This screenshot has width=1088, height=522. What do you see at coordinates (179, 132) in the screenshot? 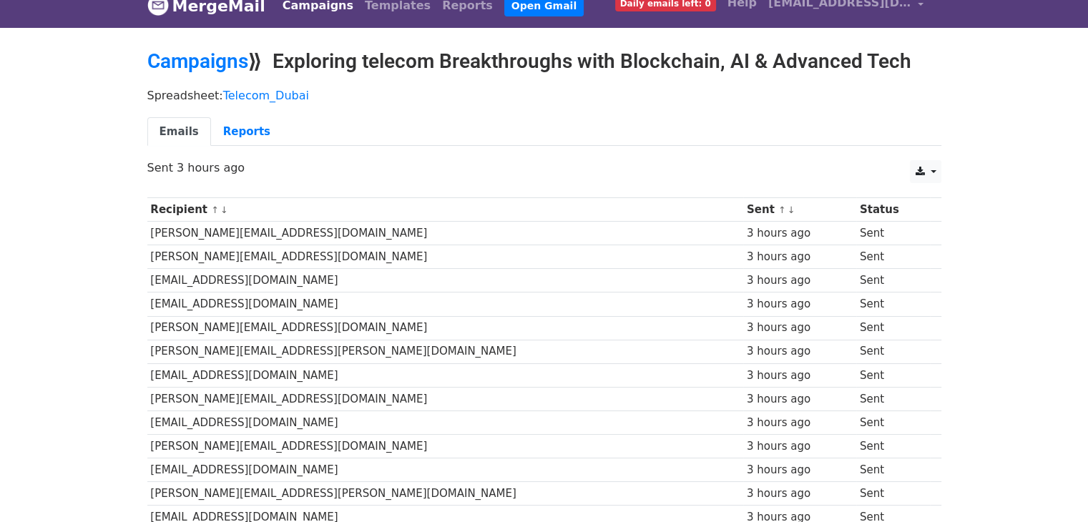
I see `a: Emails` at bounding box center [179, 132].